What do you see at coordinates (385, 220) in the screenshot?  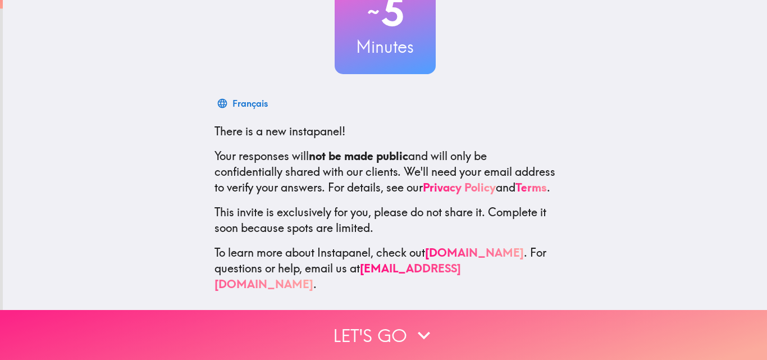 I see `p: This invite is exclusively for you, please do not share it. Complete it soon because spots are li...` at bounding box center [385, 220].